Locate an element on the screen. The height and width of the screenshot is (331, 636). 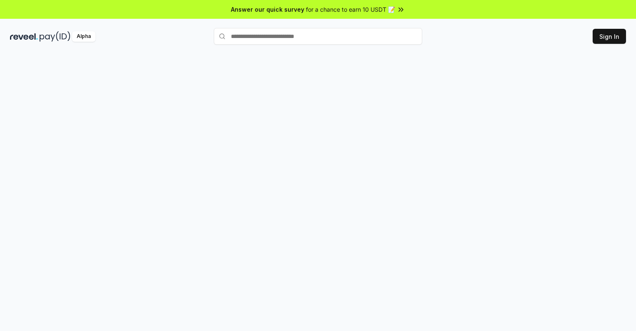
div: Alpha is located at coordinates (84, 36).